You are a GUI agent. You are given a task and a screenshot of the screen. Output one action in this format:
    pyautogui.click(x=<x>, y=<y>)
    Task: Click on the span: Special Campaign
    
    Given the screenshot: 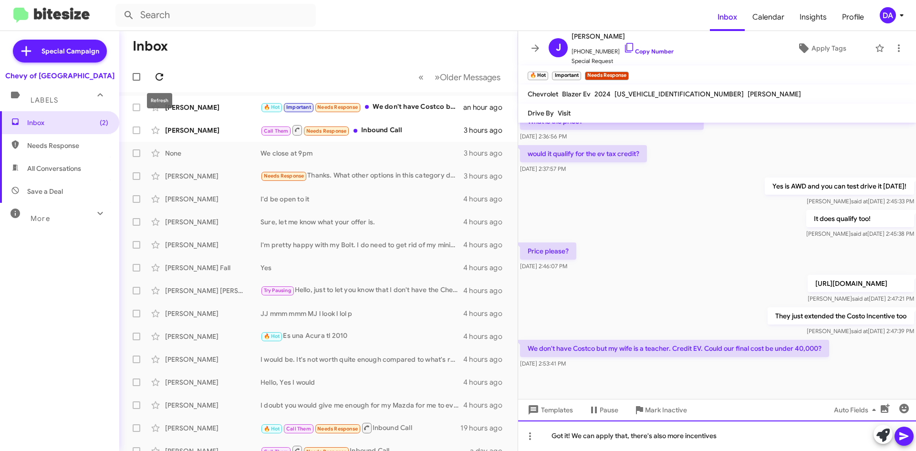 What is the action you would take?
    pyautogui.click(x=70, y=51)
    